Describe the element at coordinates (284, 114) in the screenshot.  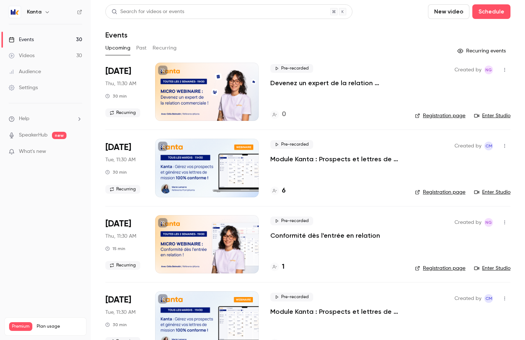
I see `h4: 0` at that location.